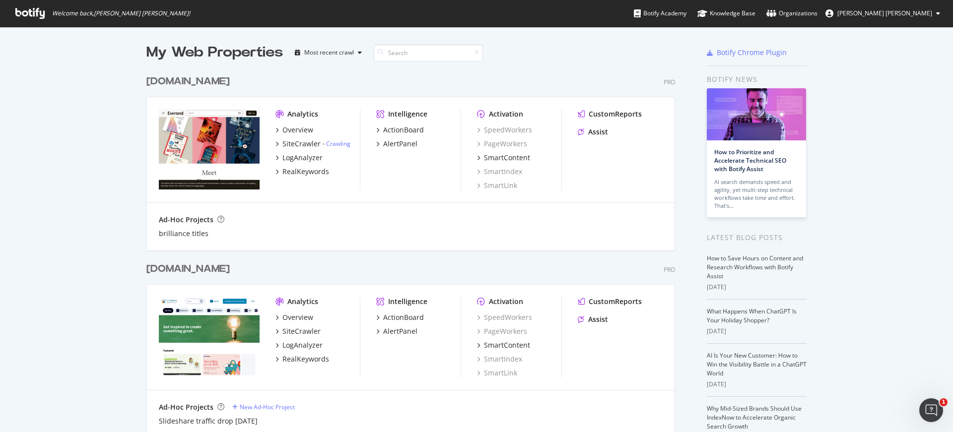 The width and height of the screenshot is (953, 432). I want to click on img: How to Prioritize and Accelerate Technical SEO with Botify Assist, so click(756, 114).